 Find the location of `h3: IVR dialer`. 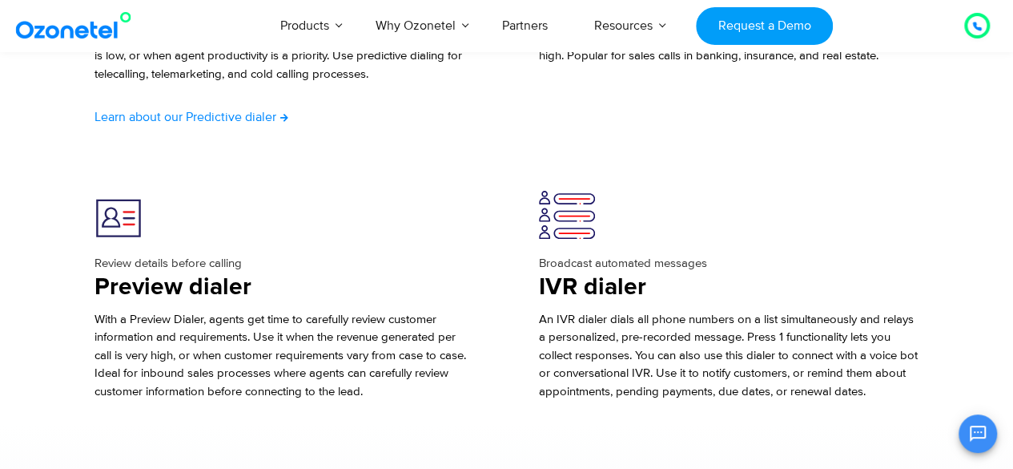

h3: IVR dialer is located at coordinates (729, 287).